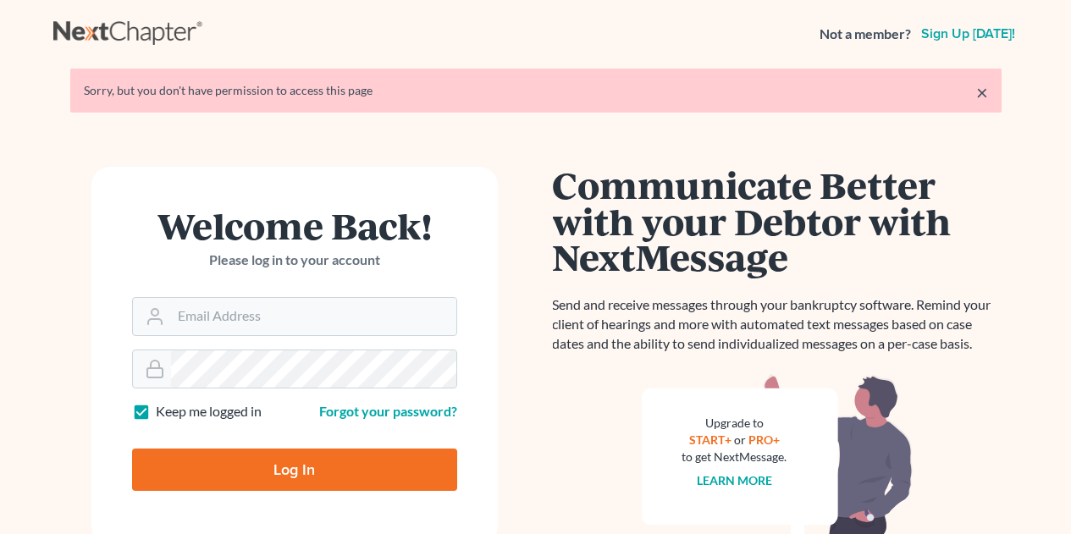 The height and width of the screenshot is (534, 1071). Describe the element at coordinates (388, 411) in the screenshot. I see `a: Forgot your password?` at that location.